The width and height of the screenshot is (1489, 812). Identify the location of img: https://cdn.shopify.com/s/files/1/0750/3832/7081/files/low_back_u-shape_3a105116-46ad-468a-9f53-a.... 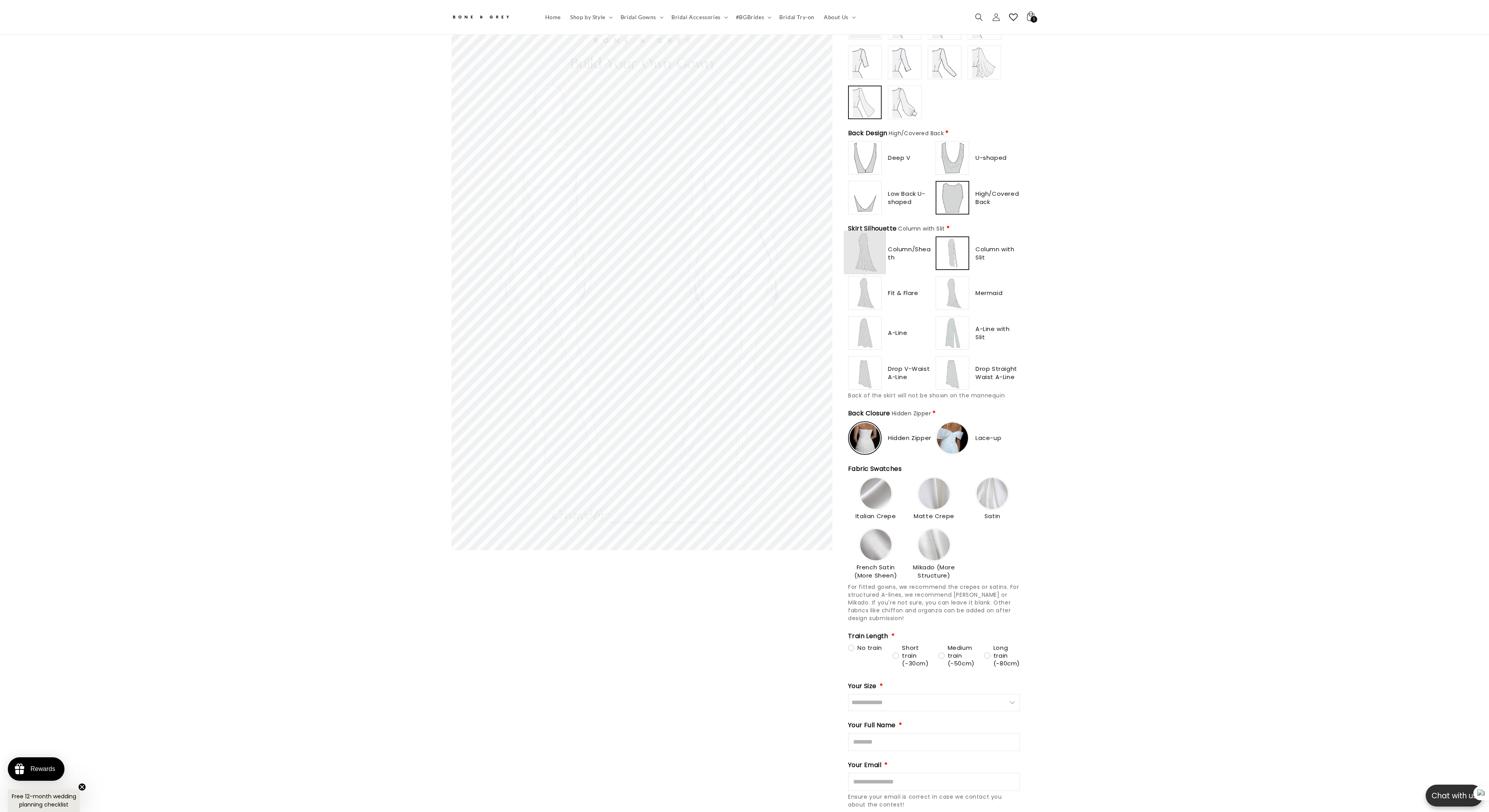
(865, 197).